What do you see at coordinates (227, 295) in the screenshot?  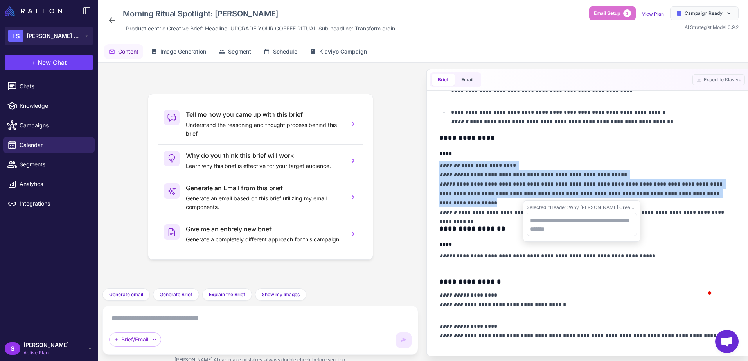 I see `button: Explain the Brief` at bounding box center [227, 295].